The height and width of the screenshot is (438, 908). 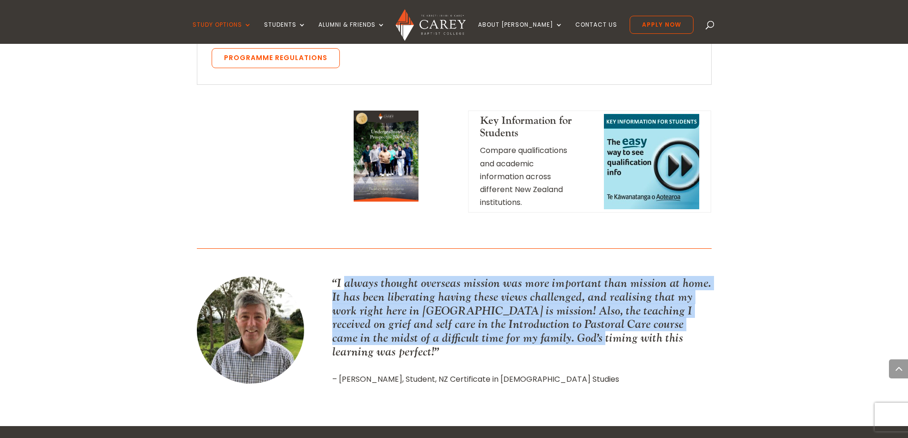 I want to click on a: Undergraduate Prospectus Cover 2025, so click(x=386, y=199).